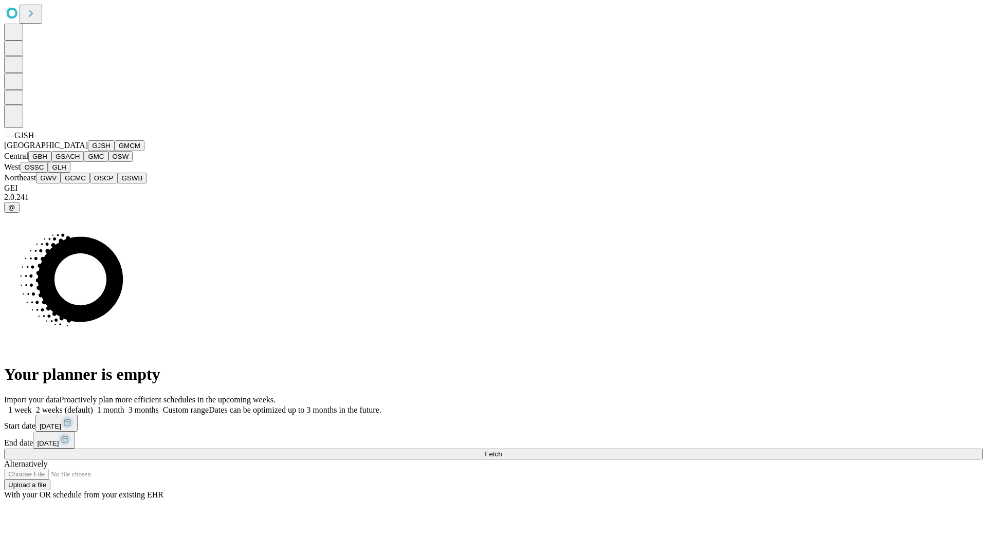 This screenshot has width=987, height=555. Describe the element at coordinates (84, 494) in the screenshot. I see `span: With your OR schedule from your existing EHR` at that location.